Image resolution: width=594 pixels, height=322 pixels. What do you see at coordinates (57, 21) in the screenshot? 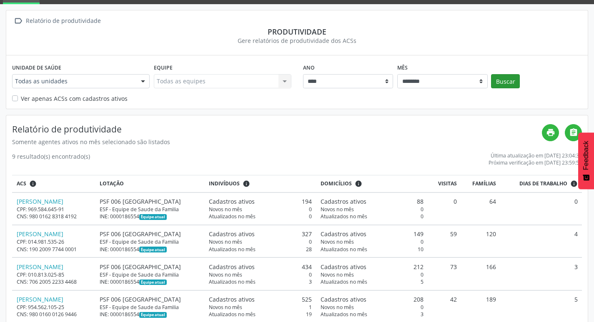
I see `a:  Relatório de produtividade` at bounding box center [57, 21].